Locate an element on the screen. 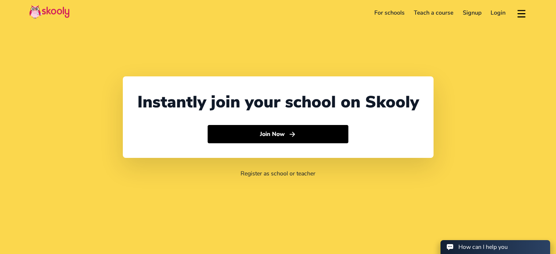 The image size is (556, 254). a: Login is located at coordinates (498, 13).